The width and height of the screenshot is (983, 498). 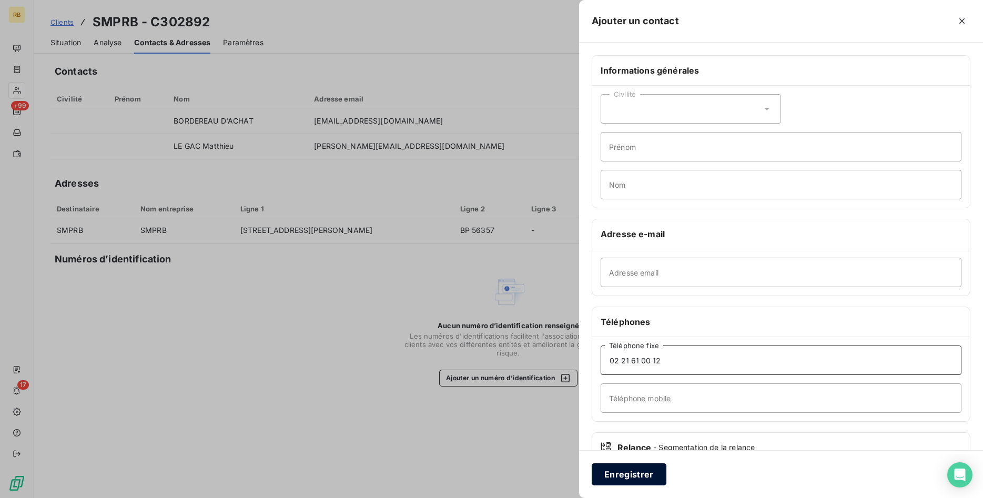 I want to click on span: - Segmentation de la relance, so click(x=704, y=448).